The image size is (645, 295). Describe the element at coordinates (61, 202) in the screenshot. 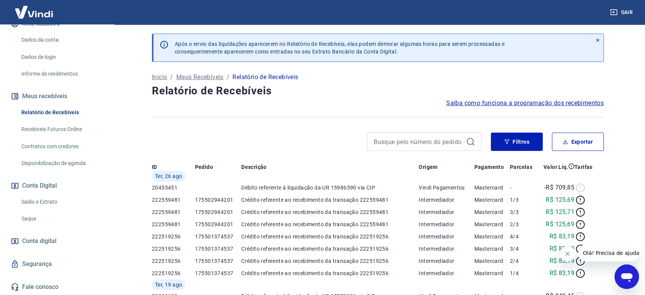

I see `a: Saldo e Extrato` at that location.